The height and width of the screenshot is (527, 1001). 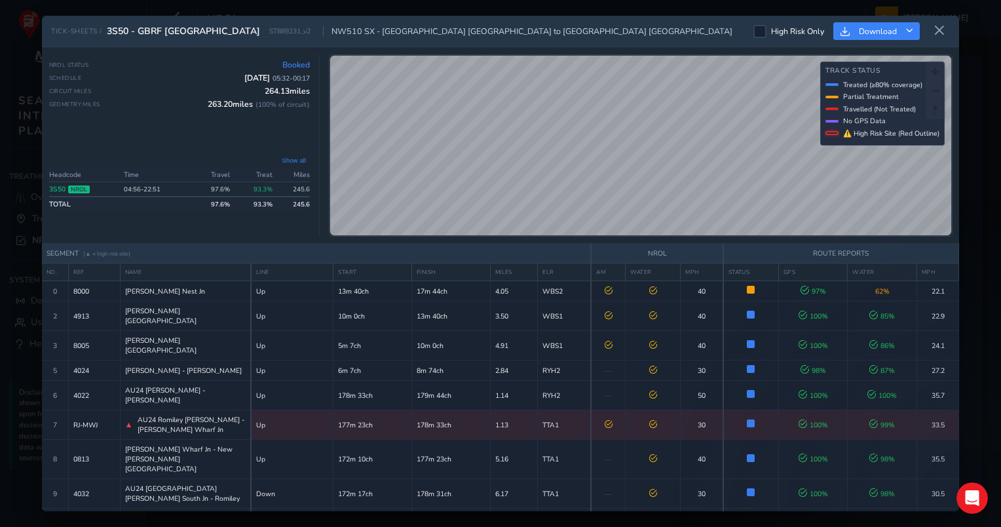 I want to click on td: 22.9, so click(x=938, y=316).